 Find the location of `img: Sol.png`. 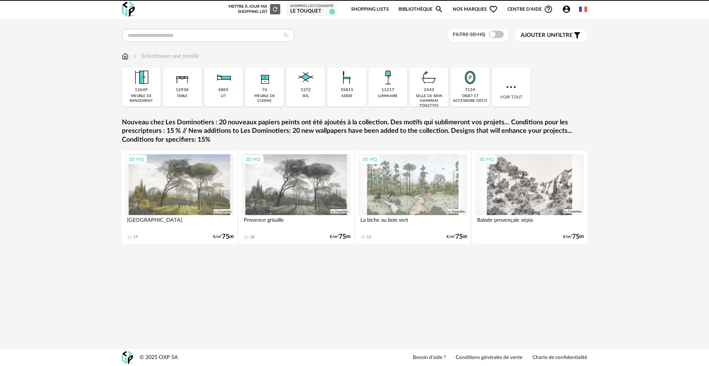

img: Sol.png is located at coordinates (306, 78).